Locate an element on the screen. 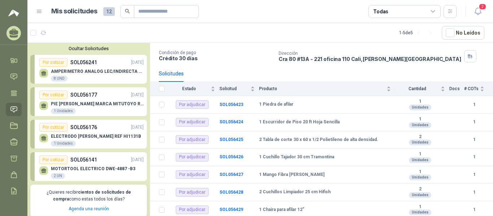 The width and height of the screenshot is (493, 216). b: 2 Tabla de corte 30 x 60 x 1/2 Polietileno de alta densidad. is located at coordinates (319, 140).